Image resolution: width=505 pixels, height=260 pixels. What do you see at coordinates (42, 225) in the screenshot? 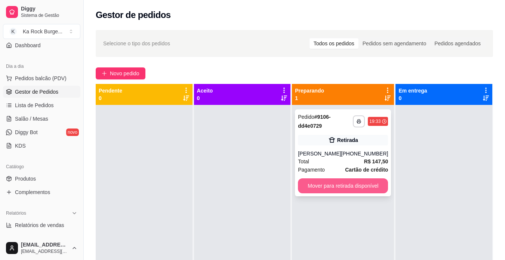
I see `a: Relatórios de vendas` at bounding box center [42, 225].